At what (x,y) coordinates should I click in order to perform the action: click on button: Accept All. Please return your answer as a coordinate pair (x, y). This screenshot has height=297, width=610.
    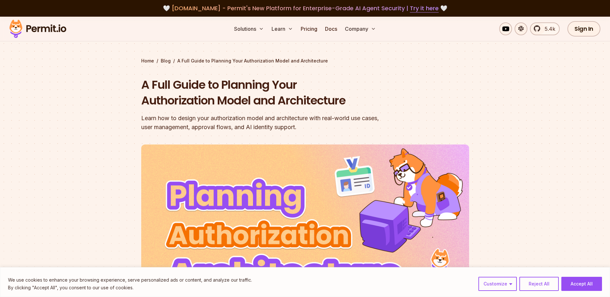
    Looking at the image, I should click on (582, 284).